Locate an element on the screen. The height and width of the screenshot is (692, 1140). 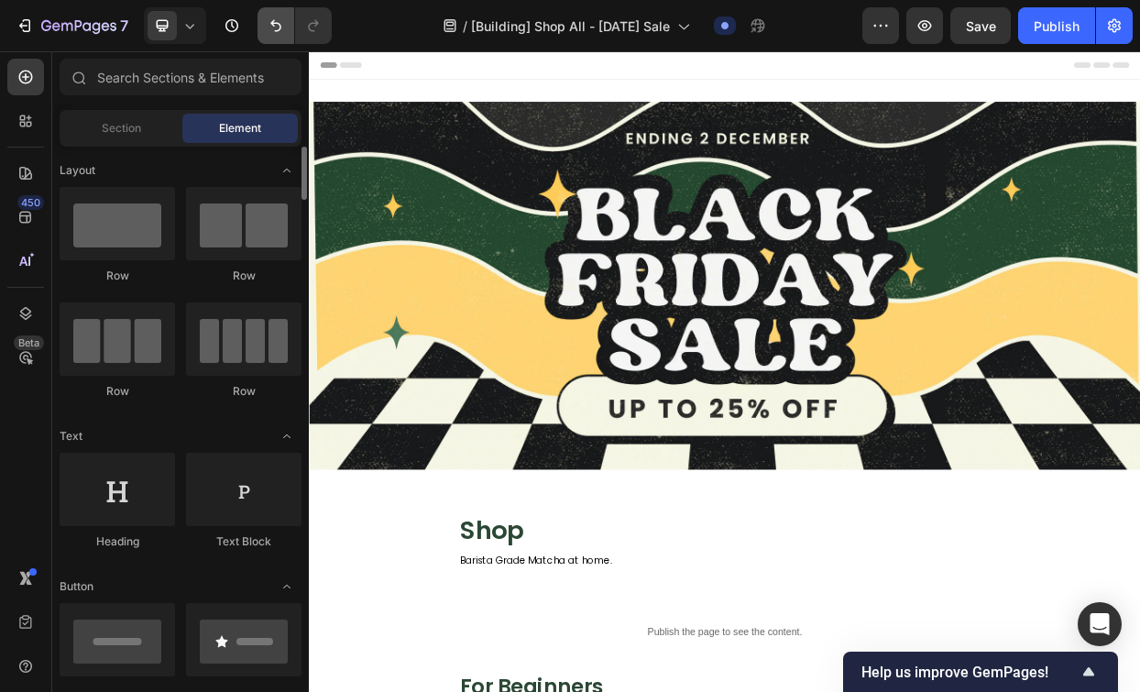
input: Search Sections & Elements is located at coordinates (180, 77).